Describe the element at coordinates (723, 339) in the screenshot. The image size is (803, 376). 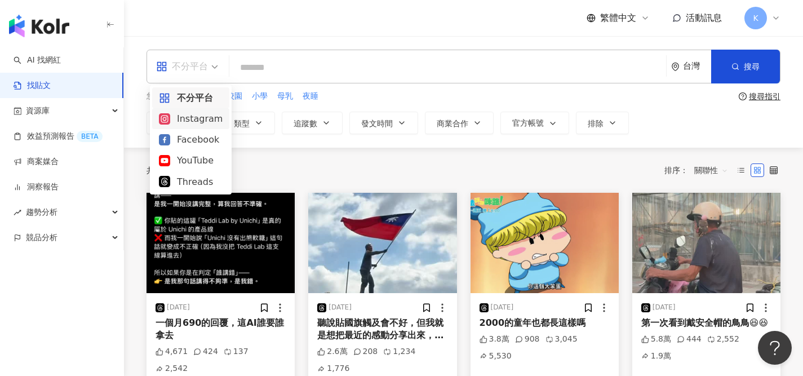
I see `div: 2,552` at that location.